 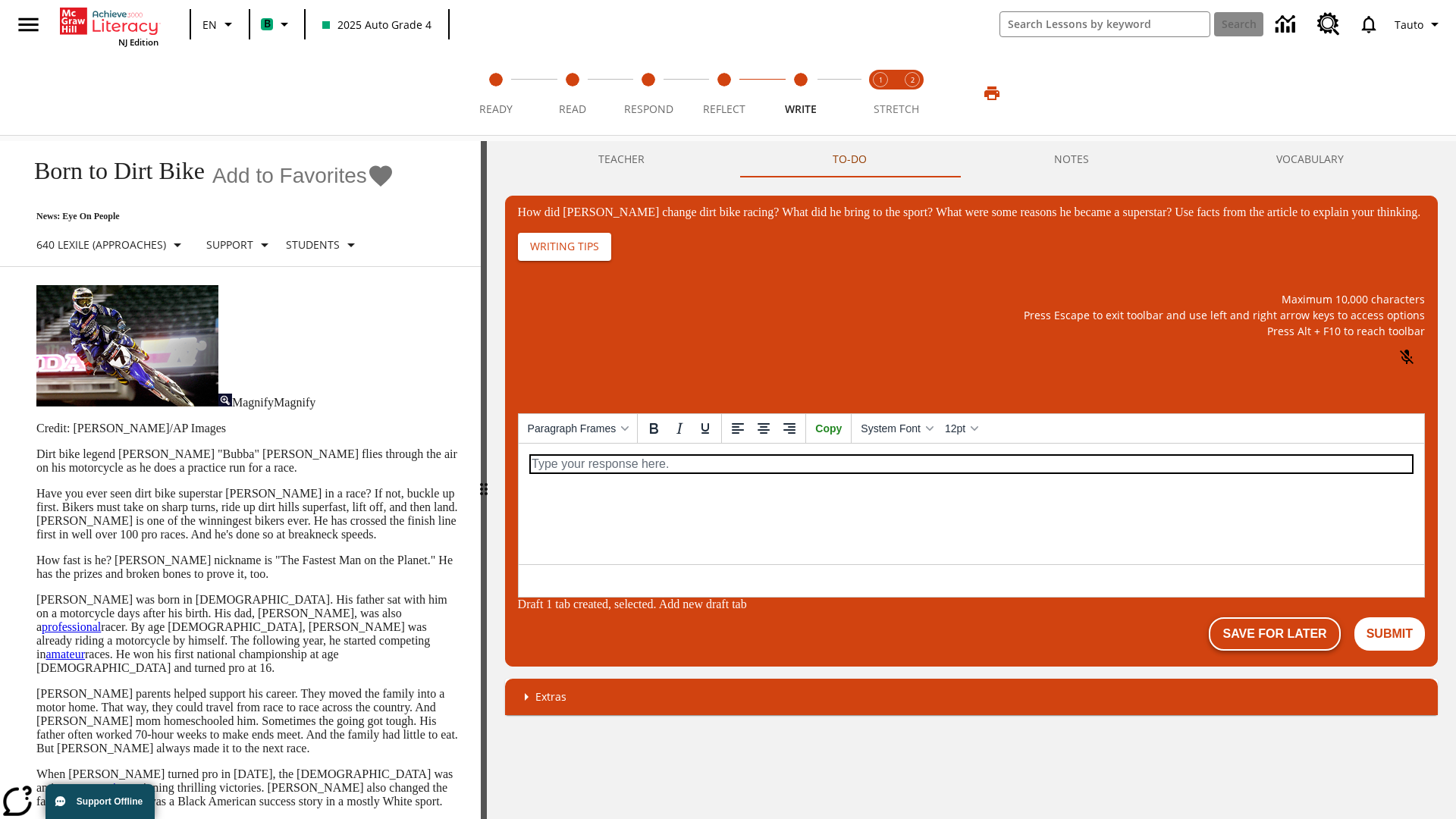 What do you see at coordinates (551, 696) in the screenshot?
I see `p: Extras` at bounding box center [551, 696].